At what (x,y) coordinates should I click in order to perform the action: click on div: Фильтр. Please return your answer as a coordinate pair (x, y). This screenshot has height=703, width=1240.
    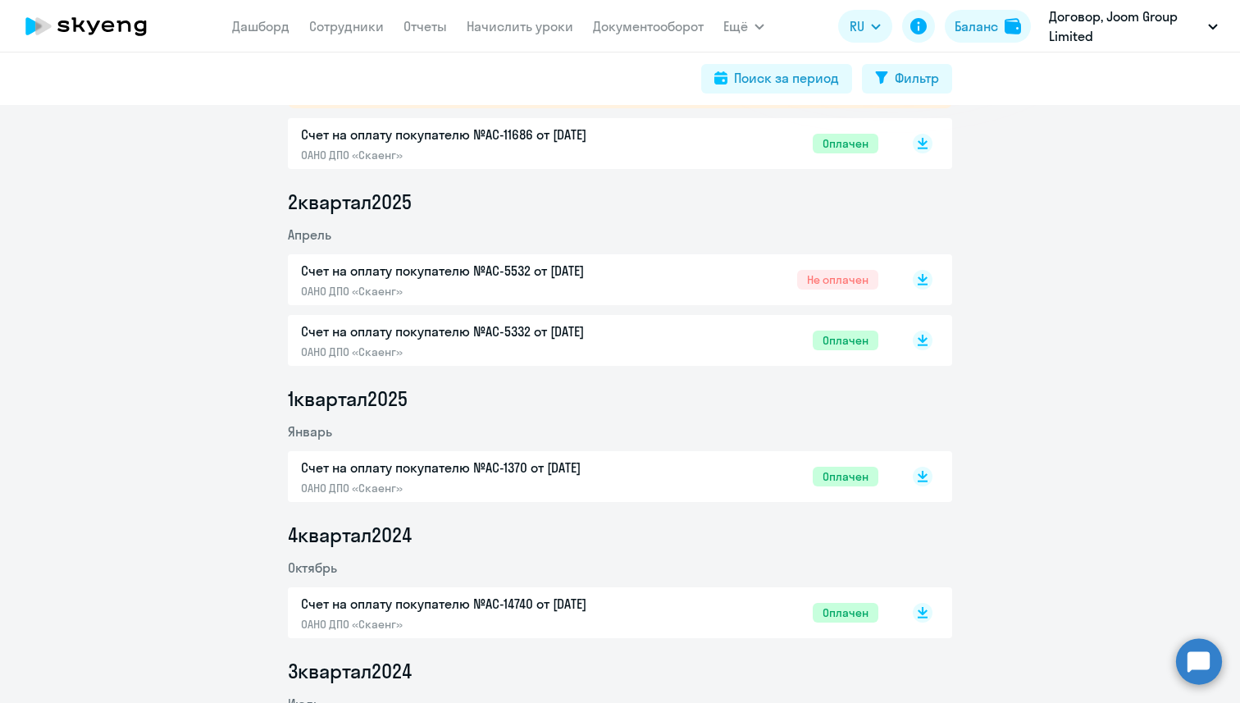
    Looking at the image, I should click on (917, 78).